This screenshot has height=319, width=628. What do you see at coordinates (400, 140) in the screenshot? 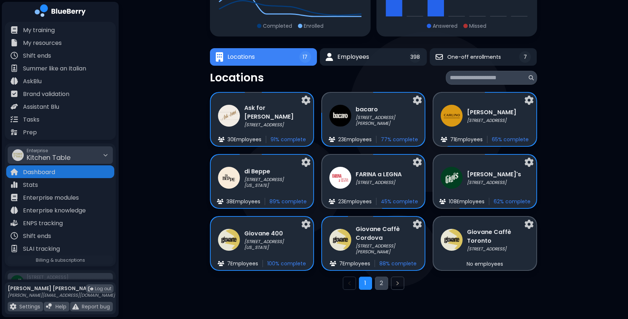
I see `p: 77 % complete` at bounding box center [400, 140].